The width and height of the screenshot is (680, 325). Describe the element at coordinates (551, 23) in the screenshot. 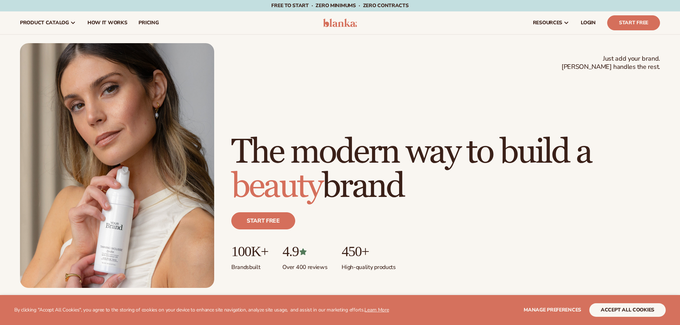

I see `a: resources` at that location.